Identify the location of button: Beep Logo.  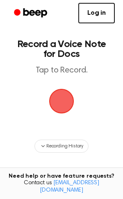
(61, 101).